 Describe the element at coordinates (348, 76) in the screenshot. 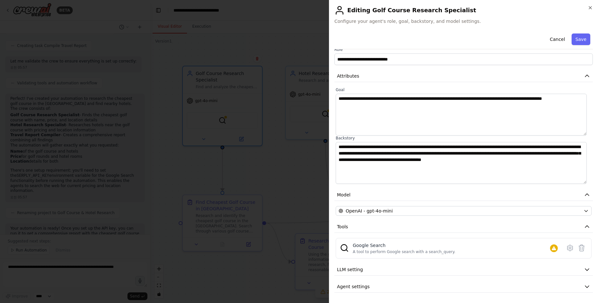

I see `span: Attributes` at that location.